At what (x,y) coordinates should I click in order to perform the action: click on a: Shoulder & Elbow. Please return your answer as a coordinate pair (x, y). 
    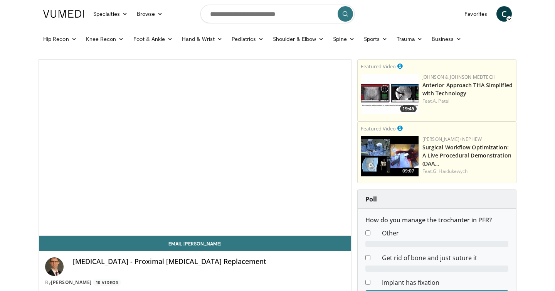
    Looking at the image, I should click on (299, 39).